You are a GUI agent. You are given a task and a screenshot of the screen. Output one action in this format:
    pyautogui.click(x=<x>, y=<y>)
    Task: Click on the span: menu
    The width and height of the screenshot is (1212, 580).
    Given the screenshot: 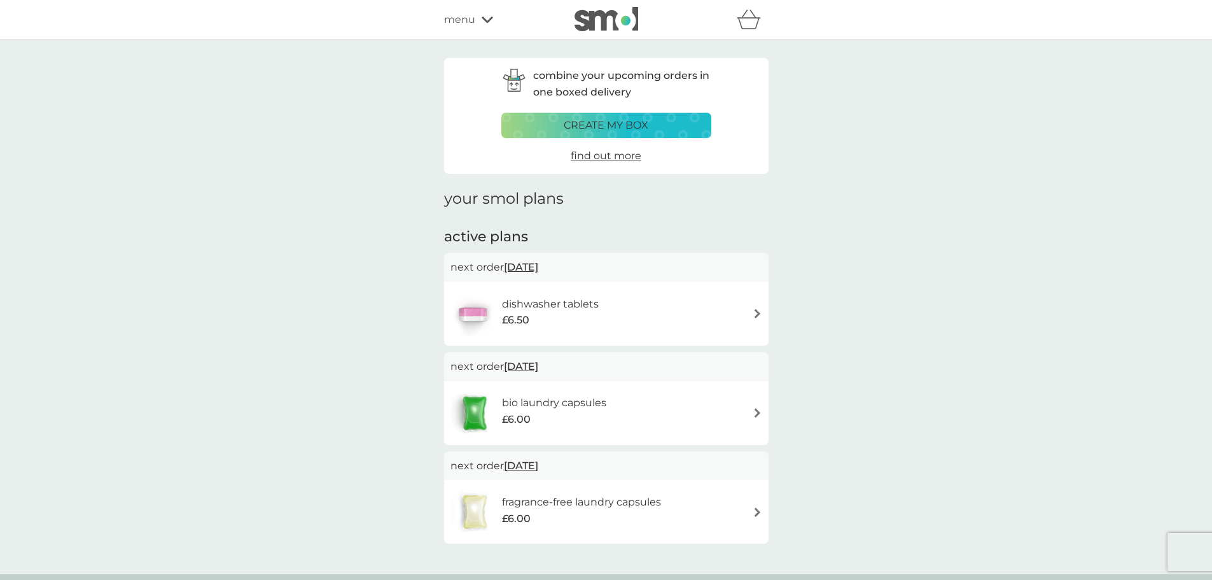 What is the action you would take?
    pyautogui.click(x=459, y=20)
    